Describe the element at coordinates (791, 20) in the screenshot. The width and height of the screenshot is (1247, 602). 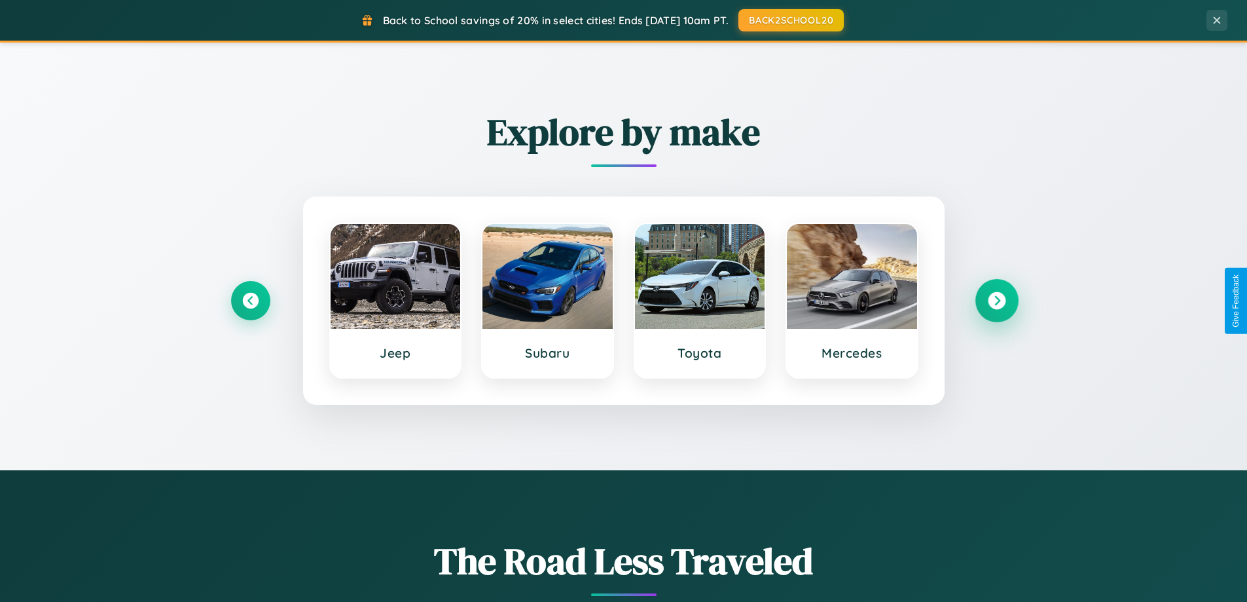
I see `button: BACK2SCHOOL20` at that location.